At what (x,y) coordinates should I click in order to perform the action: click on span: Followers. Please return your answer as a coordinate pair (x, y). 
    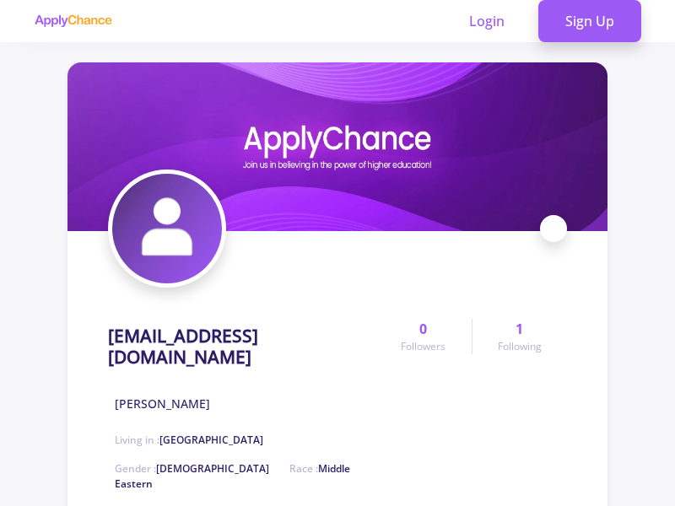
    Looking at the image, I should click on (423, 347).